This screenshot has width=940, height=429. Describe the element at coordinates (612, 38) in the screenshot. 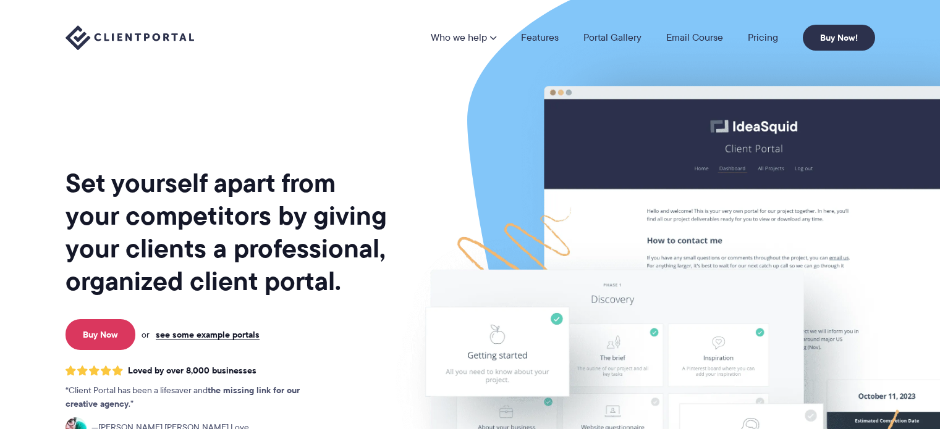

I see `a: Portal Gallery` at that location.